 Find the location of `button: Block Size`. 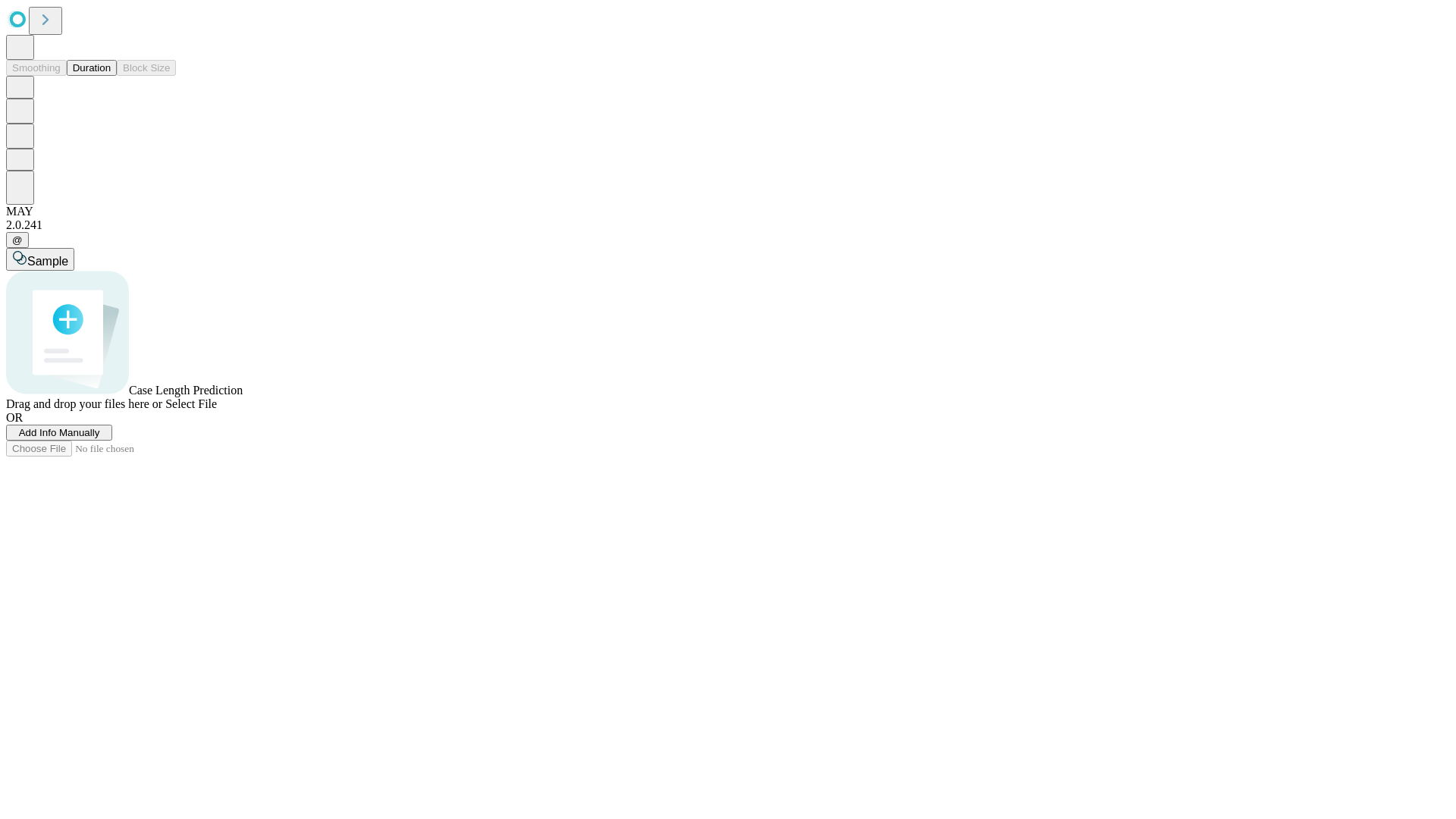

button: Block Size is located at coordinates (147, 67).